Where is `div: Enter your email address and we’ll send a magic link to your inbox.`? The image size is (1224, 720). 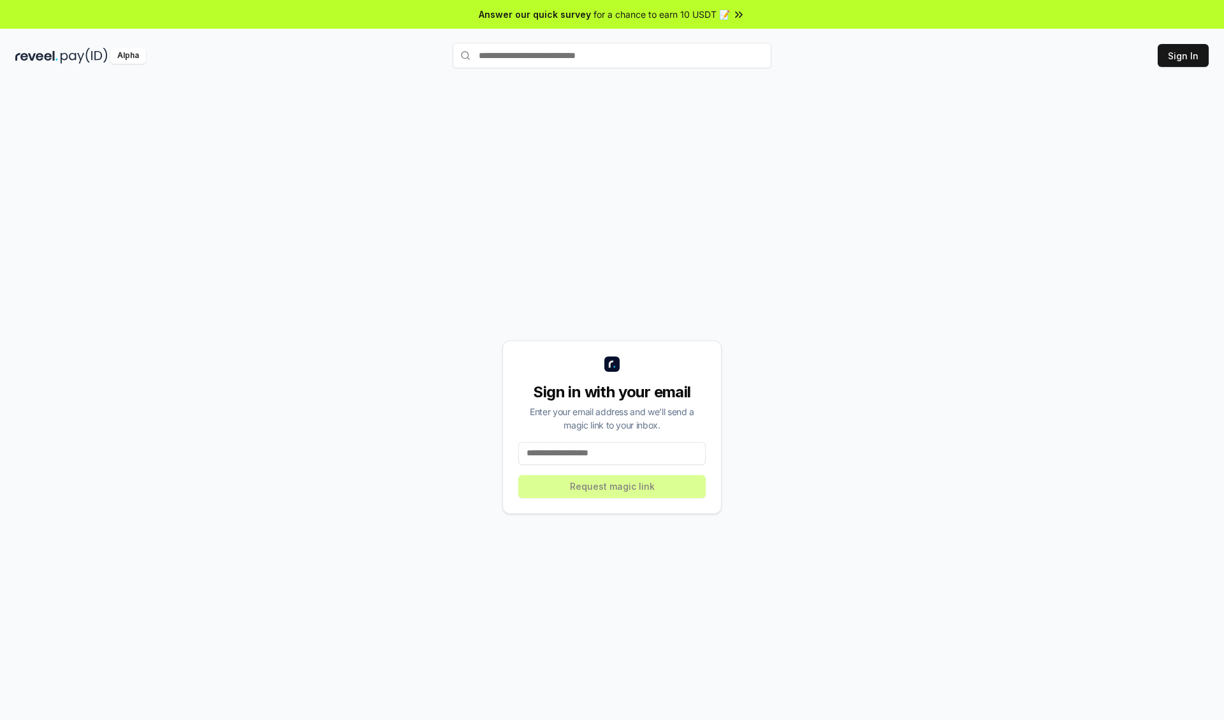 div: Enter your email address and we’ll send a magic link to your inbox. is located at coordinates (612, 418).